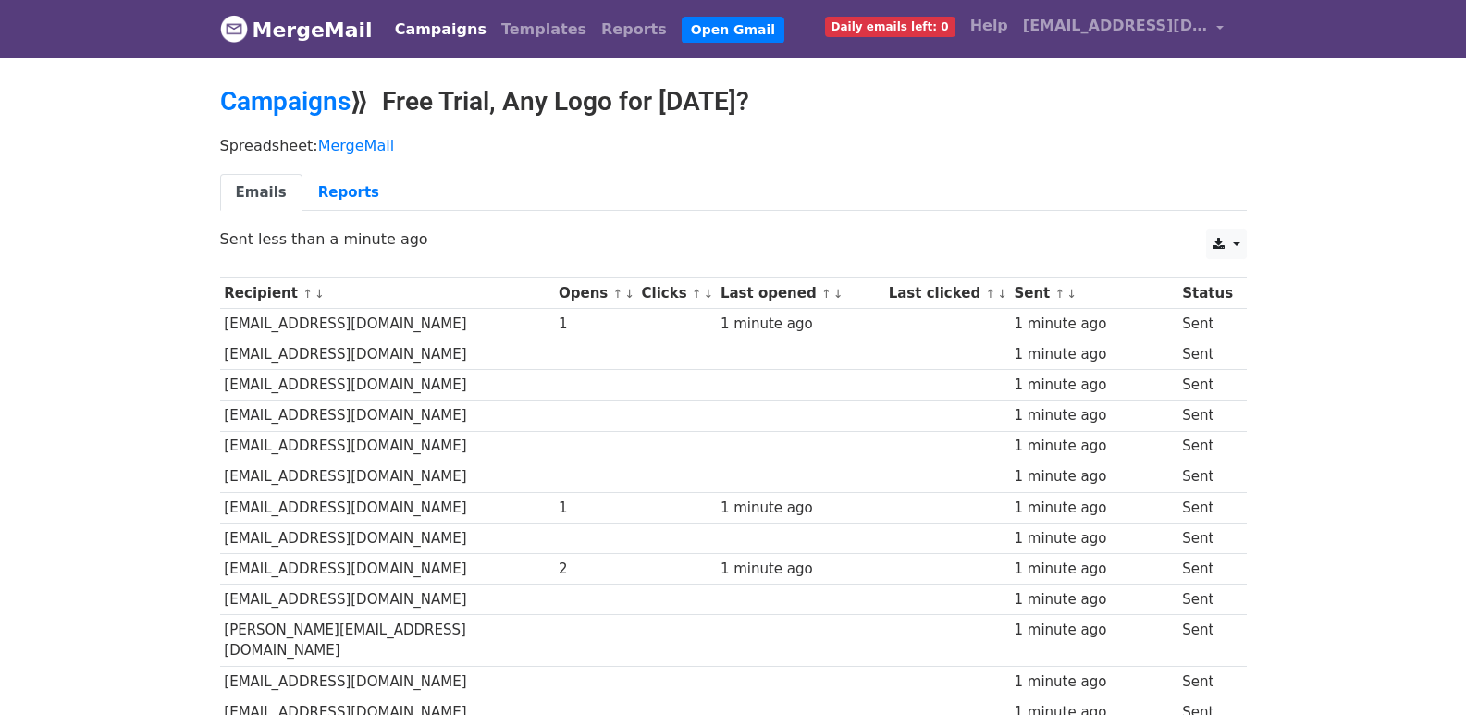  What do you see at coordinates (890, 27) in the screenshot?
I see `span: Daily emails left: 0` at bounding box center [890, 27].